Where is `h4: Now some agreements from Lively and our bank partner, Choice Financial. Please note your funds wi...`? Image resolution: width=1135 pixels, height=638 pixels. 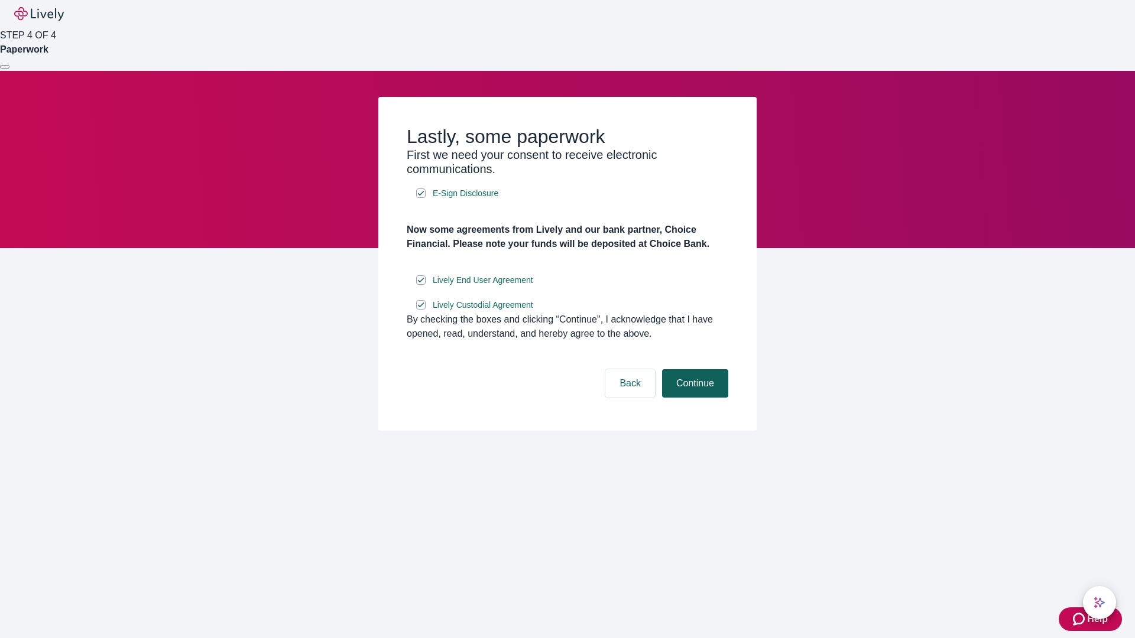 h4: Now some agreements from Lively and our bank partner, Choice Financial. Please note your funds wi... is located at coordinates (567, 237).